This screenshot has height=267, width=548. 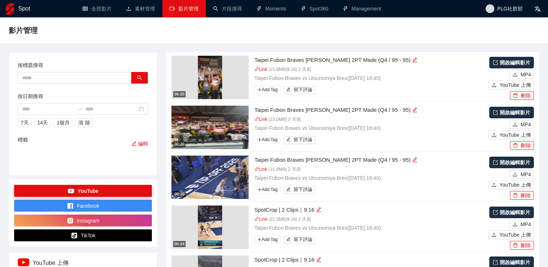 What do you see at coordinates (63, 123) in the screenshot?
I see `button: 1個月` at bounding box center [63, 123].